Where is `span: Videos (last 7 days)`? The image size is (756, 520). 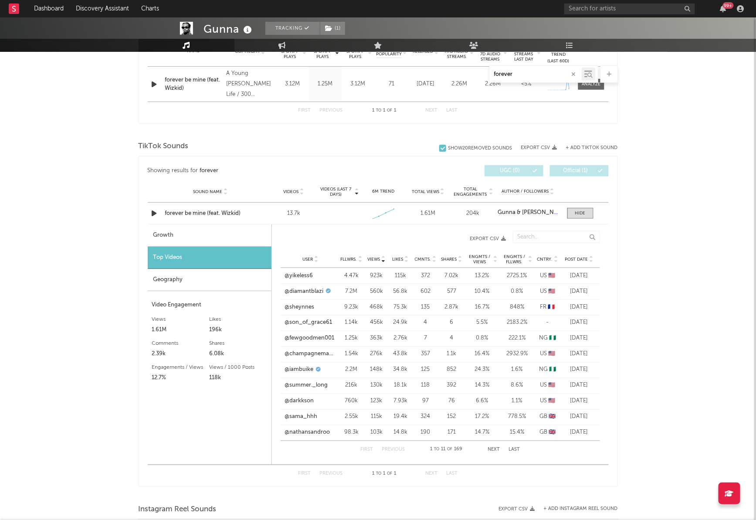
span: Videos (last 7 days) is located at coordinates (336, 192).